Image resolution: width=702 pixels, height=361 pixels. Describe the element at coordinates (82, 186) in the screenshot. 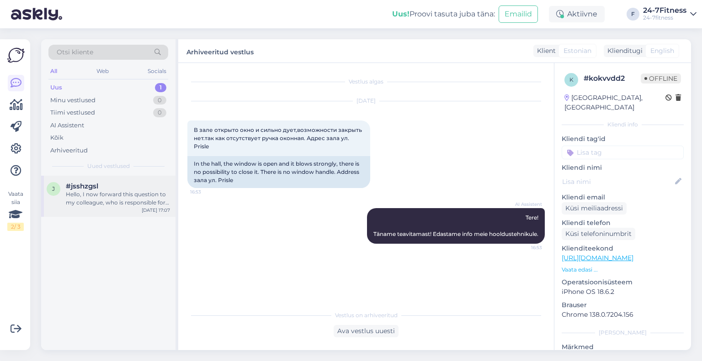

I see `span: #jsshzgsl` at that location.